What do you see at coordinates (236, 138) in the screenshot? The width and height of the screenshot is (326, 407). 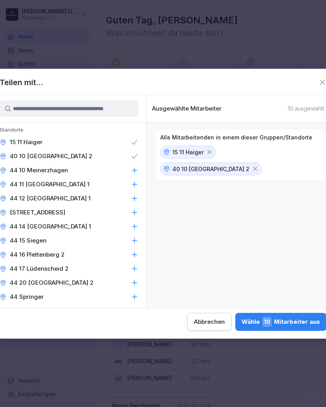 I see `p: Alle Mitarbeitenden in einem dieser Gruppen/Standorte` at bounding box center [236, 138].